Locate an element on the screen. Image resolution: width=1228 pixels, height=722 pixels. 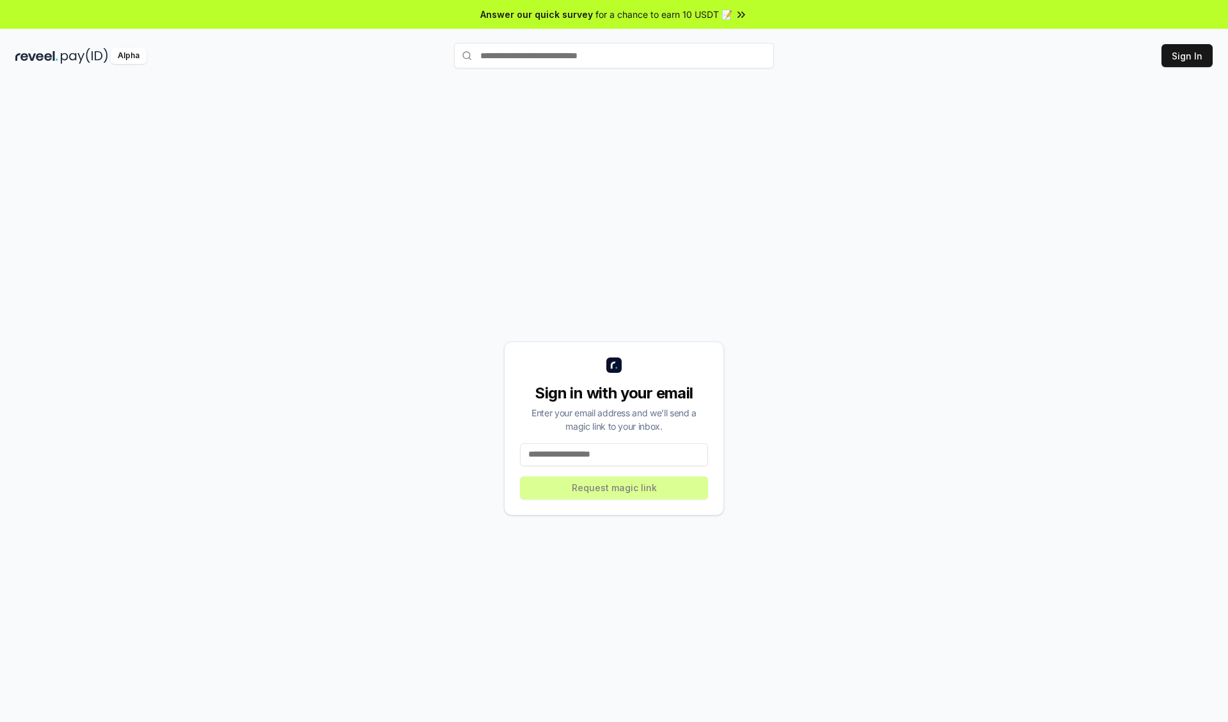
div: Alpha is located at coordinates (129, 56).